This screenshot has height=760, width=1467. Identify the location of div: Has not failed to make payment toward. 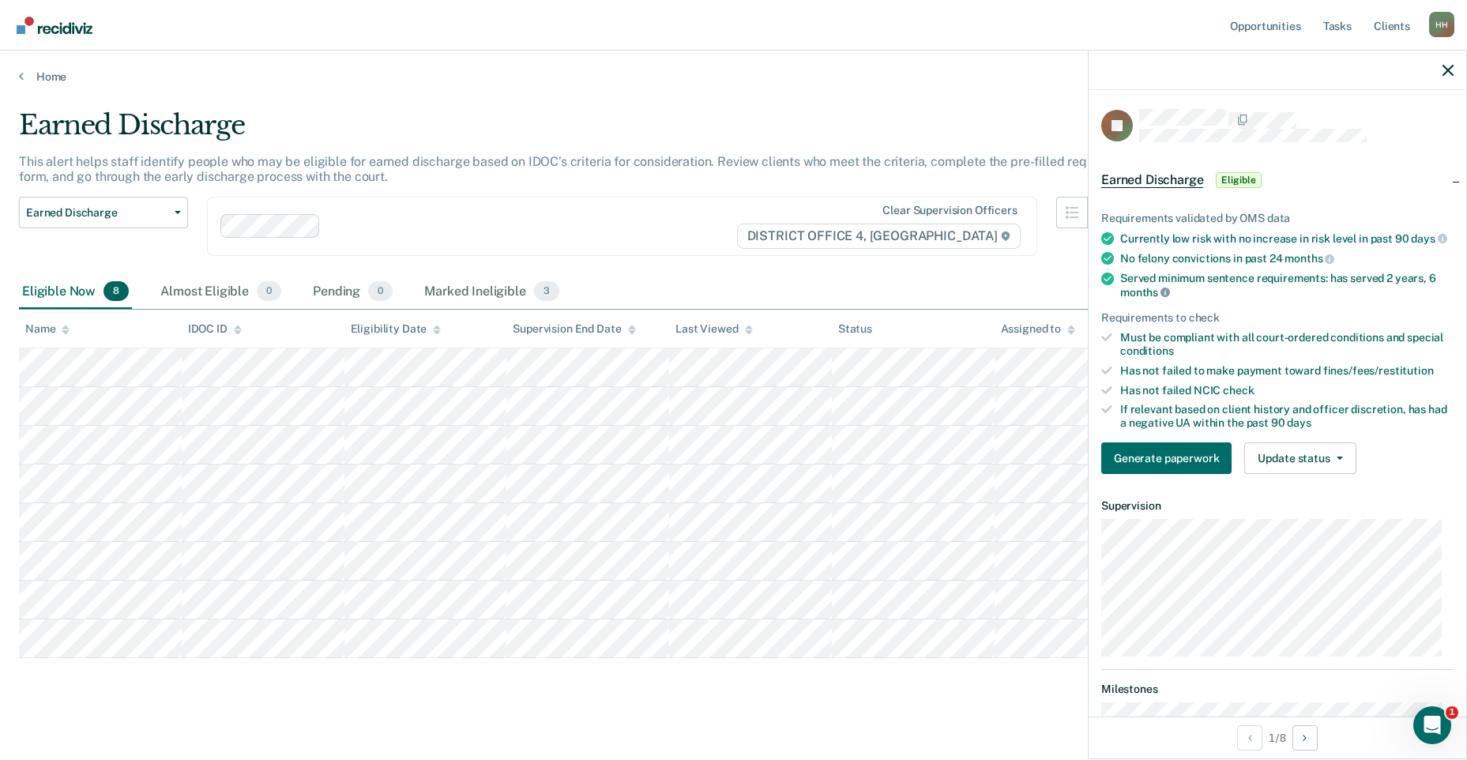
(1287, 371).